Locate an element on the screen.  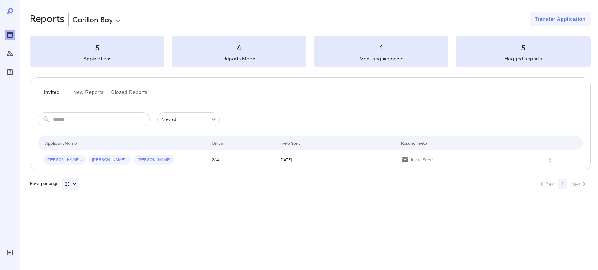
nav: pagination navigation is located at coordinates (563, 184).